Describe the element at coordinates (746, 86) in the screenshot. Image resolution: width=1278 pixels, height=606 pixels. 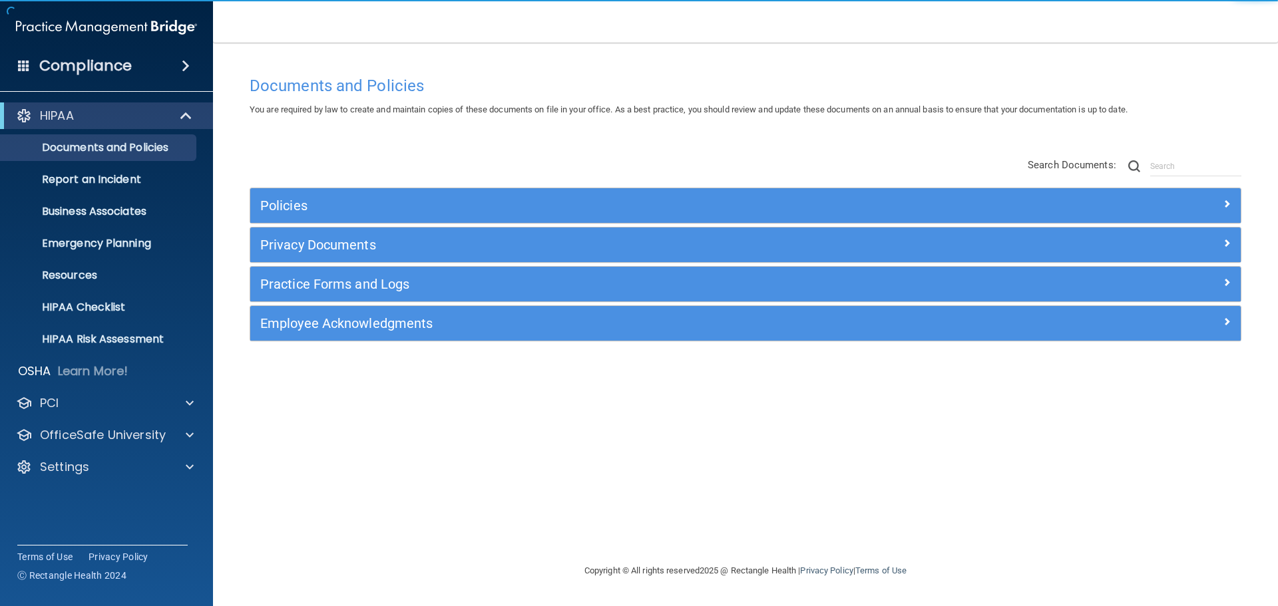
I see `h4: Documents and Policies` at that location.